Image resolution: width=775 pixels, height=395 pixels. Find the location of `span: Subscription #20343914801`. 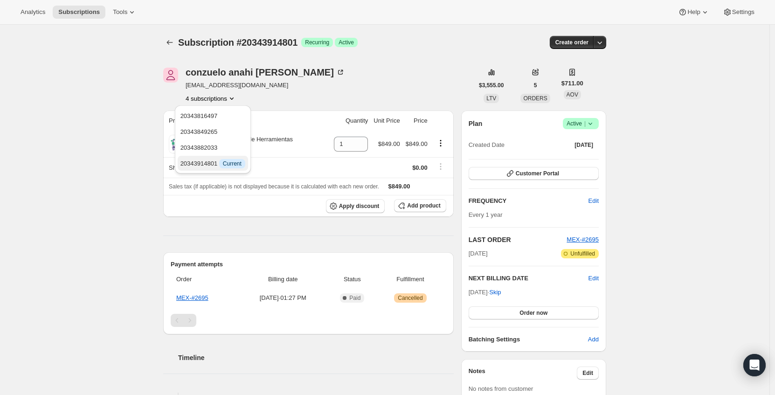

span: Subscription #20343914801 is located at coordinates (238, 42).